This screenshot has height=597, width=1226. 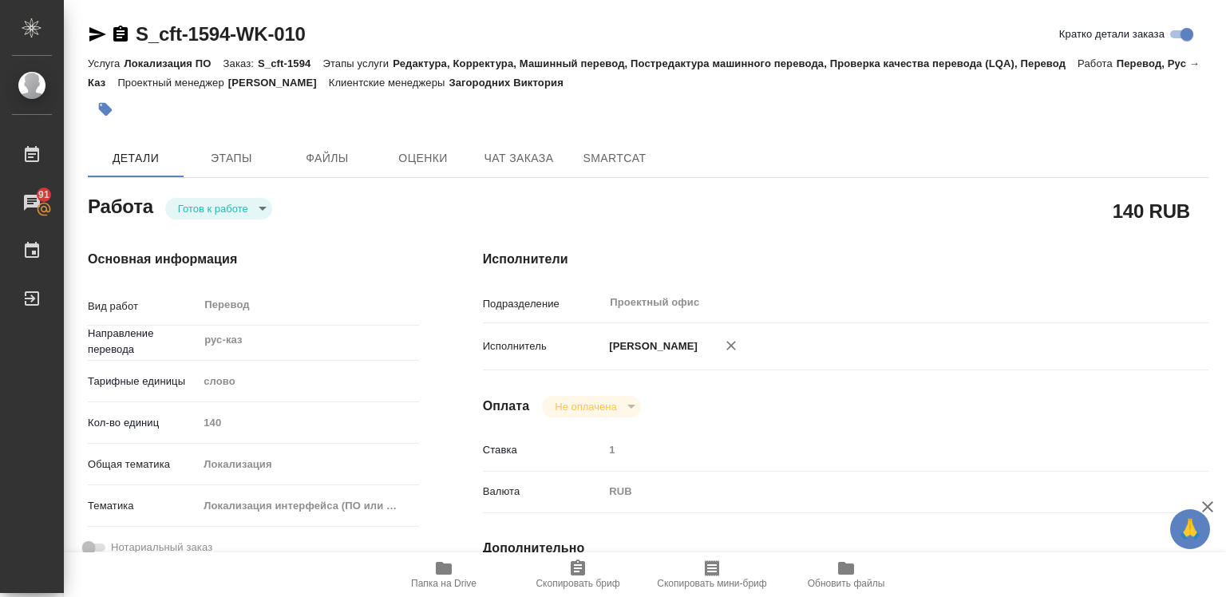 What do you see at coordinates (308, 506) in the screenshot?
I see `div: Локализация интерфейса (ПО или сайта)` at bounding box center [308, 506].